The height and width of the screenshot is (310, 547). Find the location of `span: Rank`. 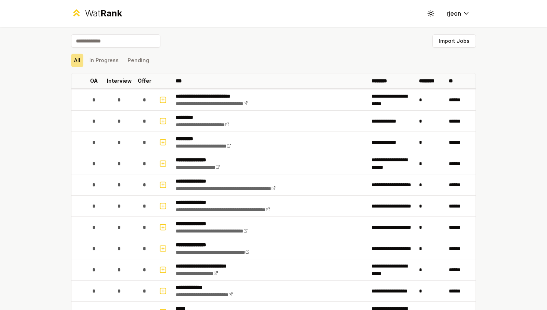

span: Rank is located at coordinates (111, 13).